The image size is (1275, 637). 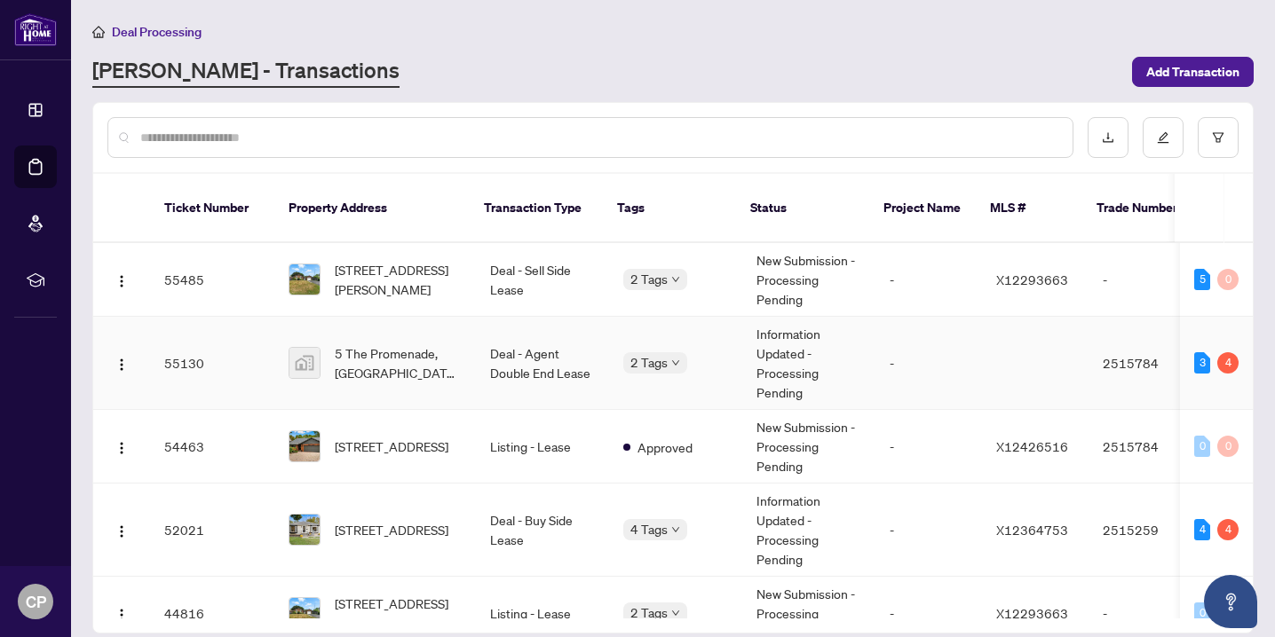 I want to click on div: 3, so click(x=1202, y=363).